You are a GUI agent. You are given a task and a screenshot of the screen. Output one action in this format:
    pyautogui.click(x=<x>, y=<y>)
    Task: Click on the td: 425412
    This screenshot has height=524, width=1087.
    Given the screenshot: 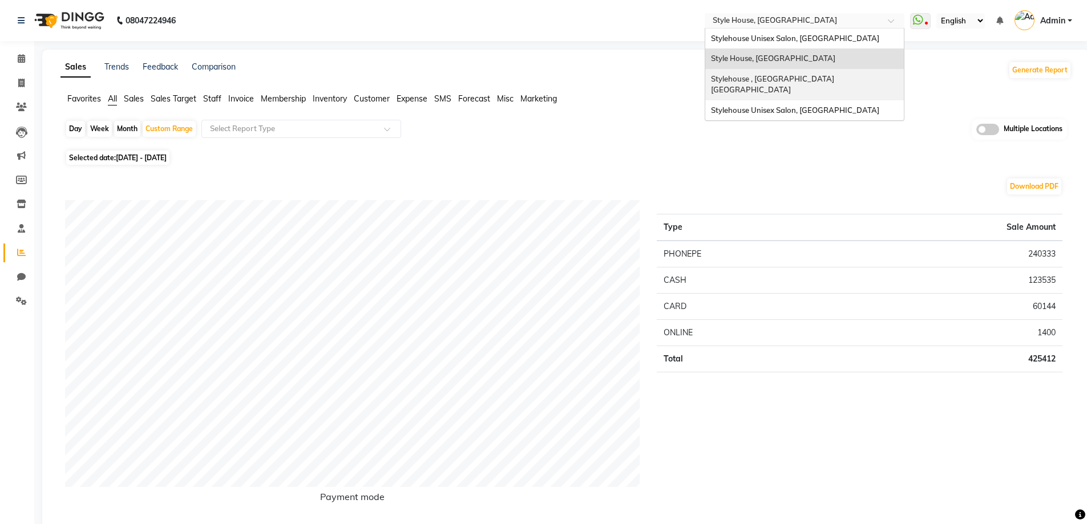 What is the action you would take?
    pyautogui.click(x=951, y=359)
    